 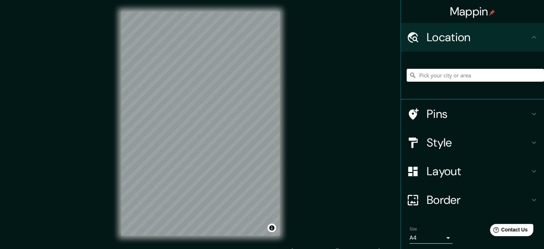 What do you see at coordinates (272, 227) in the screenshot?
I see `button: Toggle attribution` at bounding box center [272, 227].